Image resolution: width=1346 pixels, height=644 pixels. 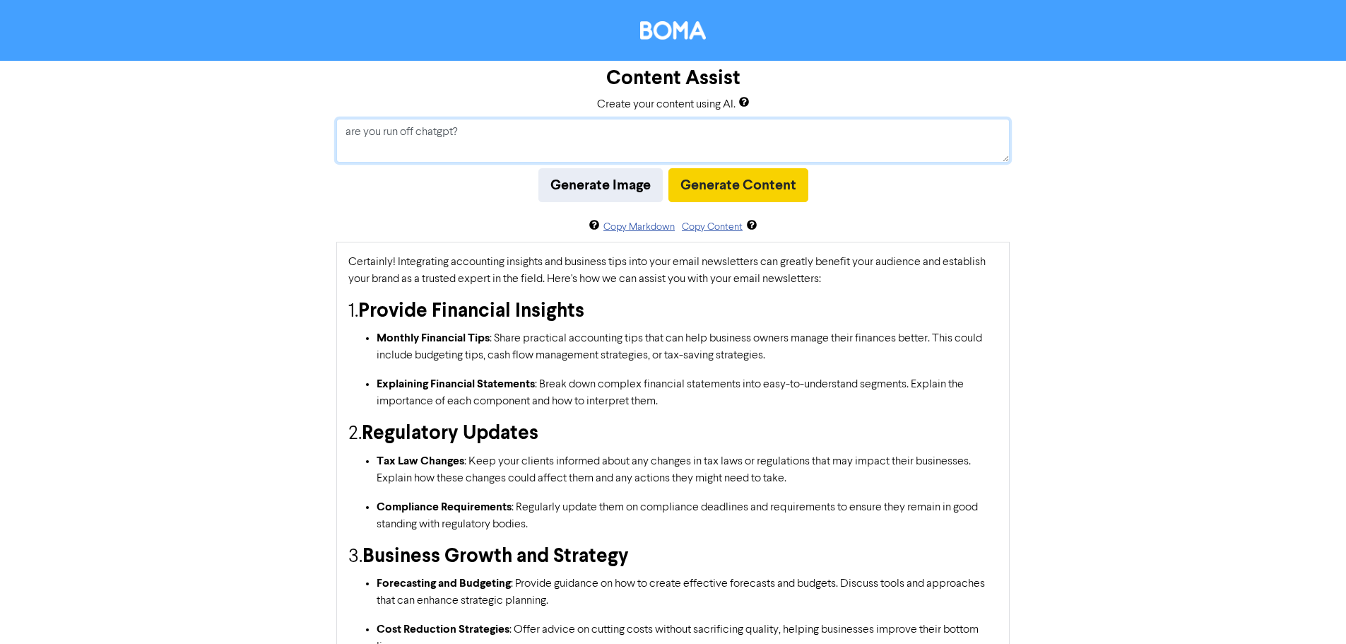 What do you see at coordinates (674, 78) in the screenshot?
I see `h3: Content Assist` at bounding box center [674, 78].